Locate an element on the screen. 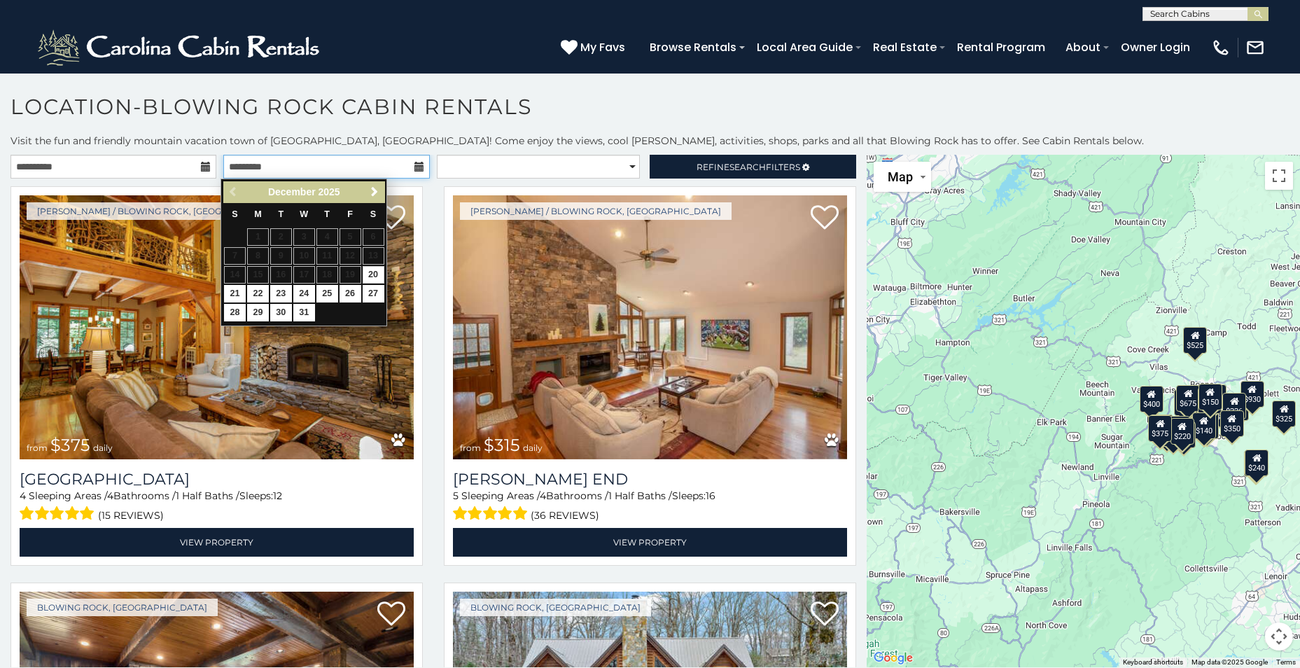  img: phone-regular-white.png is located at coordinates (1221, 48).